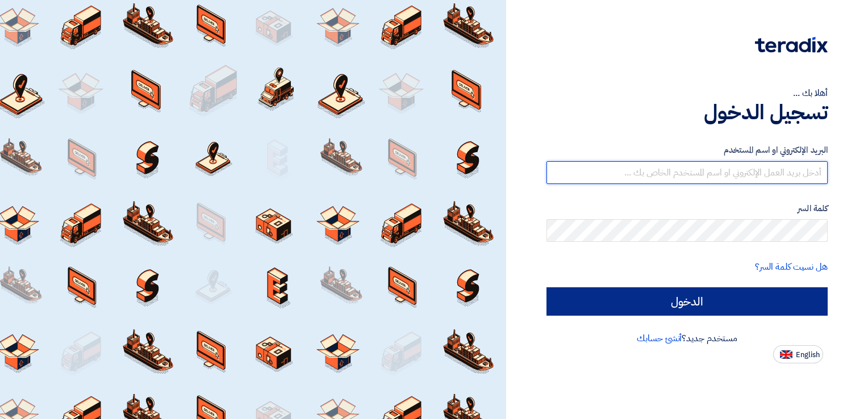 The image size is (868, 419). I want to click on div: مستخدم جديد؟, so click(687, 339).